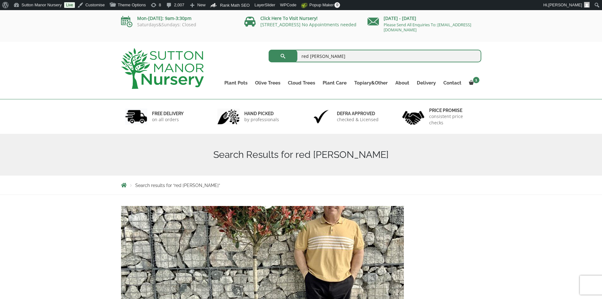 This screenshot has width=602, height=299. What do you see at coordinates (337, 5) in the screenshot?
I see `span: 0` at bounding box center [337, 5].